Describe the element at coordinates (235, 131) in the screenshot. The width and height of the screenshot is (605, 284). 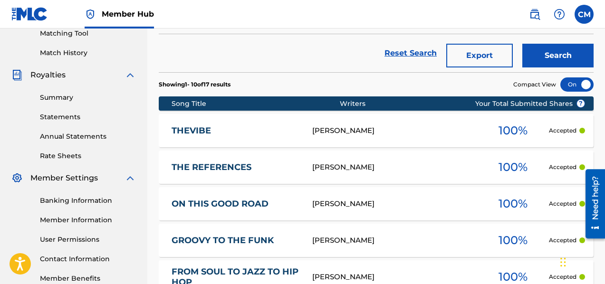
I see `a: THEVIBE` at that location.